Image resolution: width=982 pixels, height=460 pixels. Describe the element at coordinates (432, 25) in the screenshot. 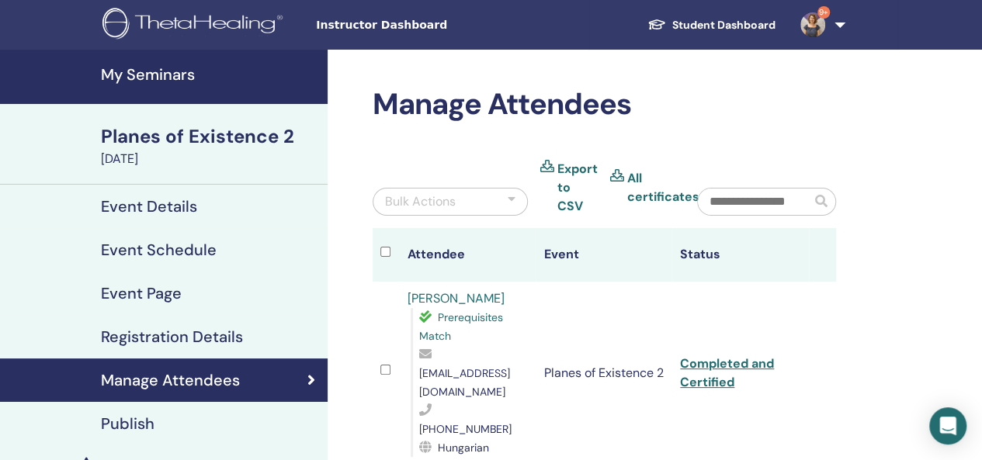

I see `span: Instructor Dashboard` at that location.